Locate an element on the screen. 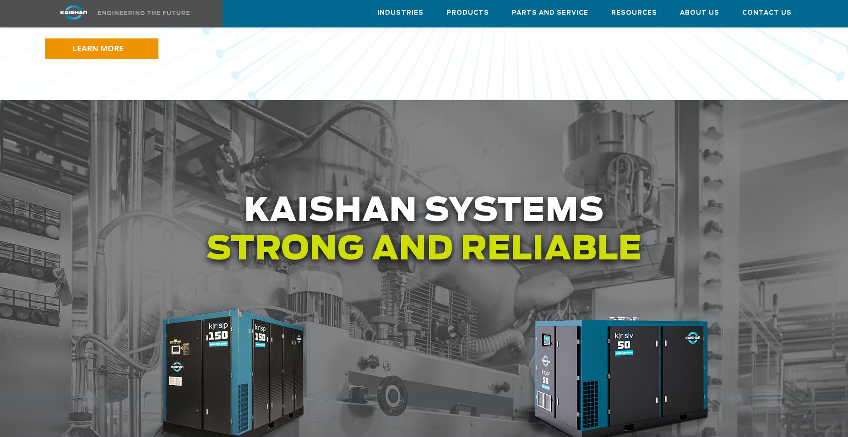 Image resolution: width=848 pixels, height=437 pixels. a: Contact Us is located at coordinates (767, 13).